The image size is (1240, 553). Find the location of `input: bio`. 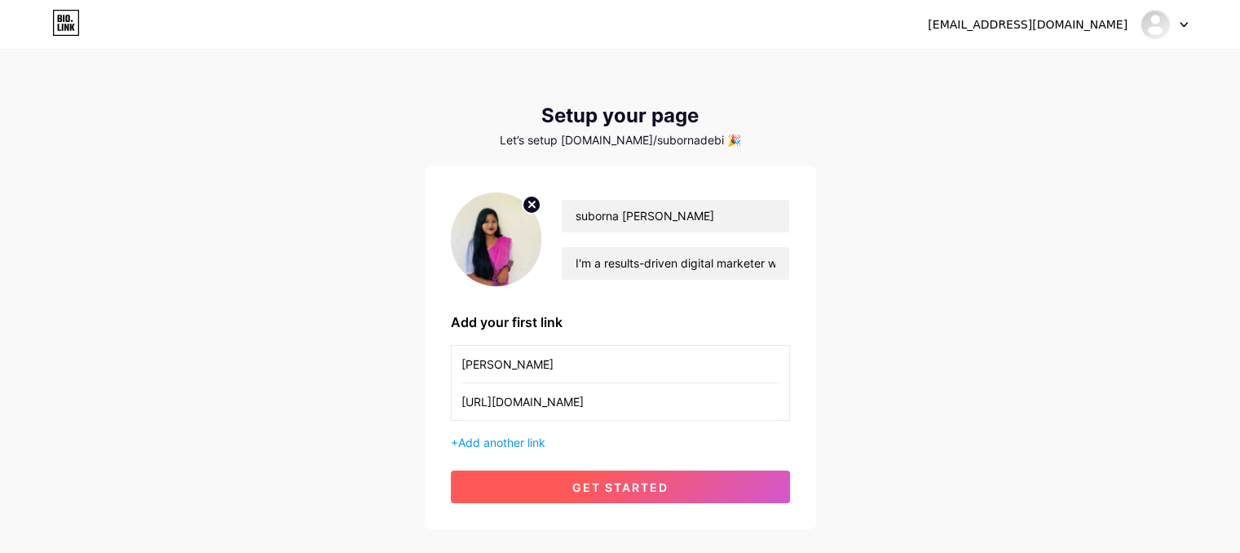

input: bio is located at coordinates (675, 263).